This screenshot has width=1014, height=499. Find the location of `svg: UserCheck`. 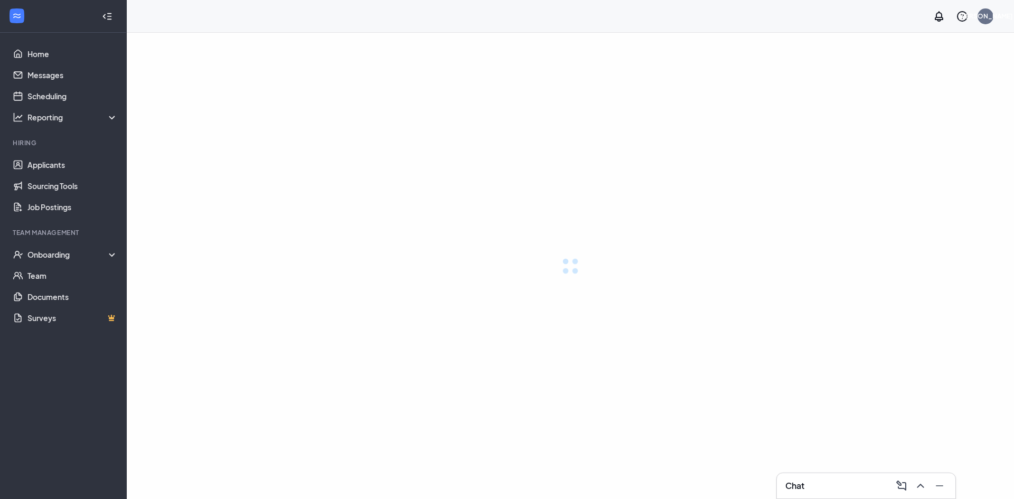

svg: UserCheck is located at coordinates (18, 255).